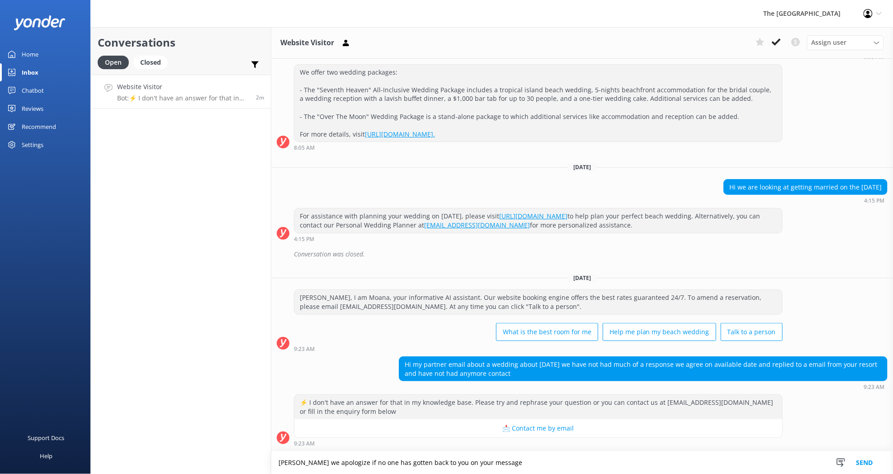 Image resolution: width=893 pixels, height=474 pixels. What do you see at coordinates (865, 463) in the screenshot?
I see `button: Send` at bounding box center [865, 463].